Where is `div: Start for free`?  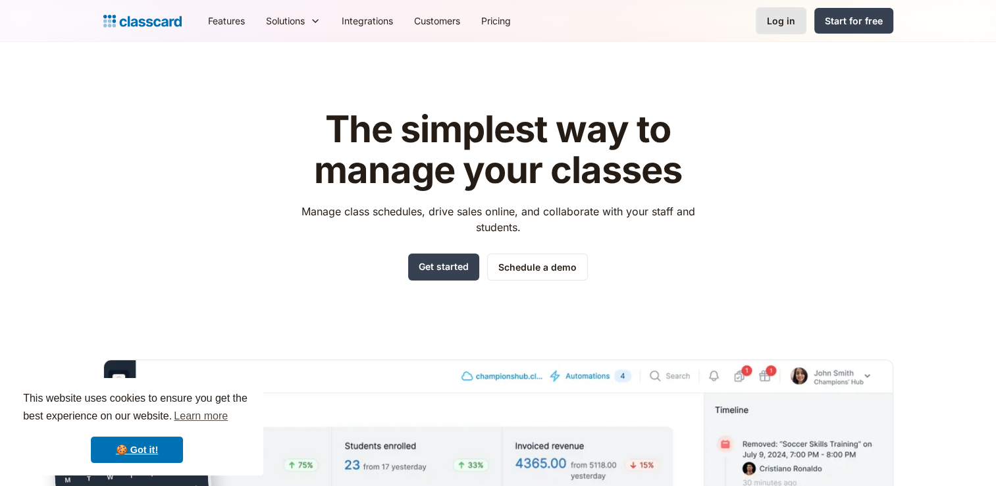 div: Start for free is located at coordinates (854, 20).